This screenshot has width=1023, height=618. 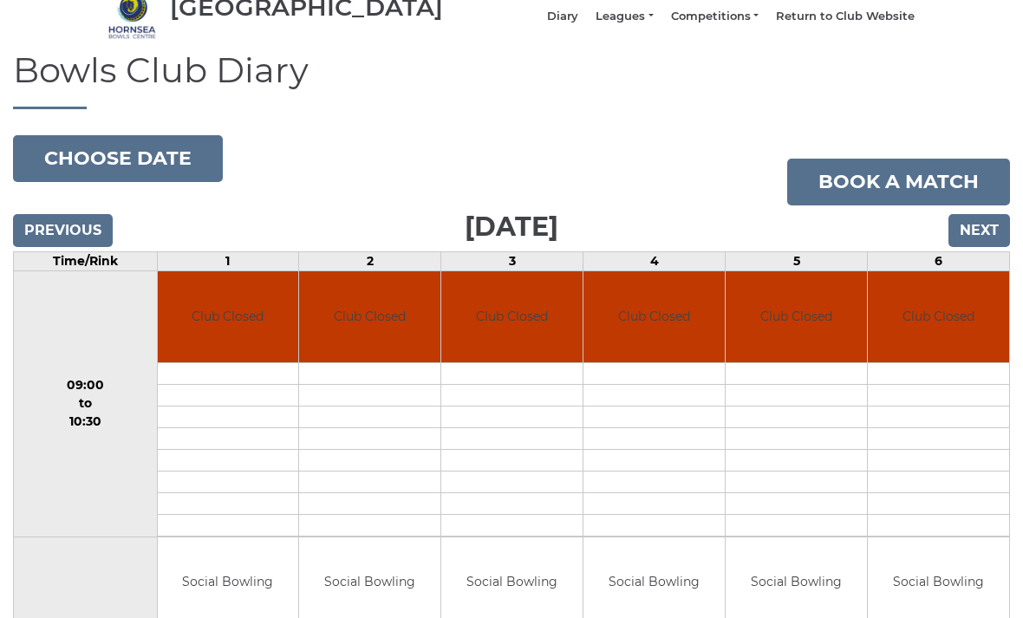 I want to click on td: 2, so click(x=370, y=263).